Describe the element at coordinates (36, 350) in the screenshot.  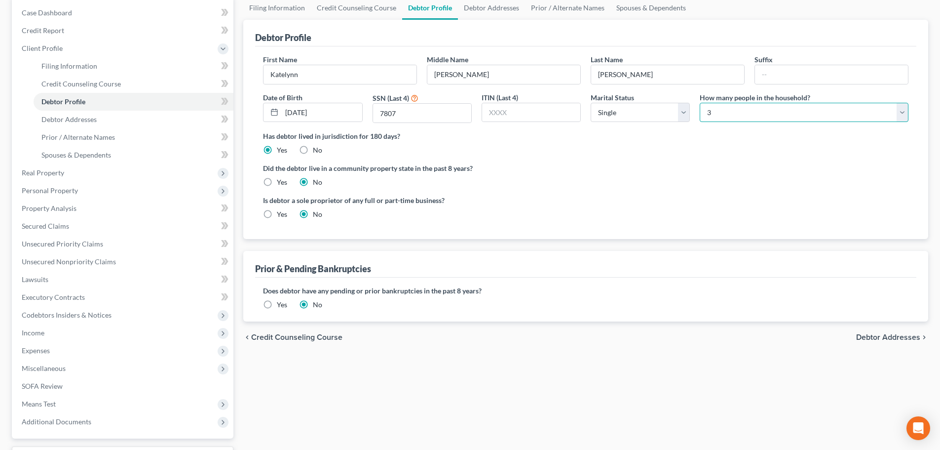
I see `span: Expenses` at that location.